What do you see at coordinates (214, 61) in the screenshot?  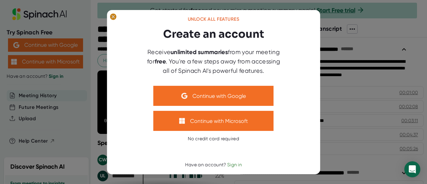 I see `div: Receive from your meeting for . You're a few steps away from accessing all of Spinach AI's powerf...` at bounding box center [214, 61].